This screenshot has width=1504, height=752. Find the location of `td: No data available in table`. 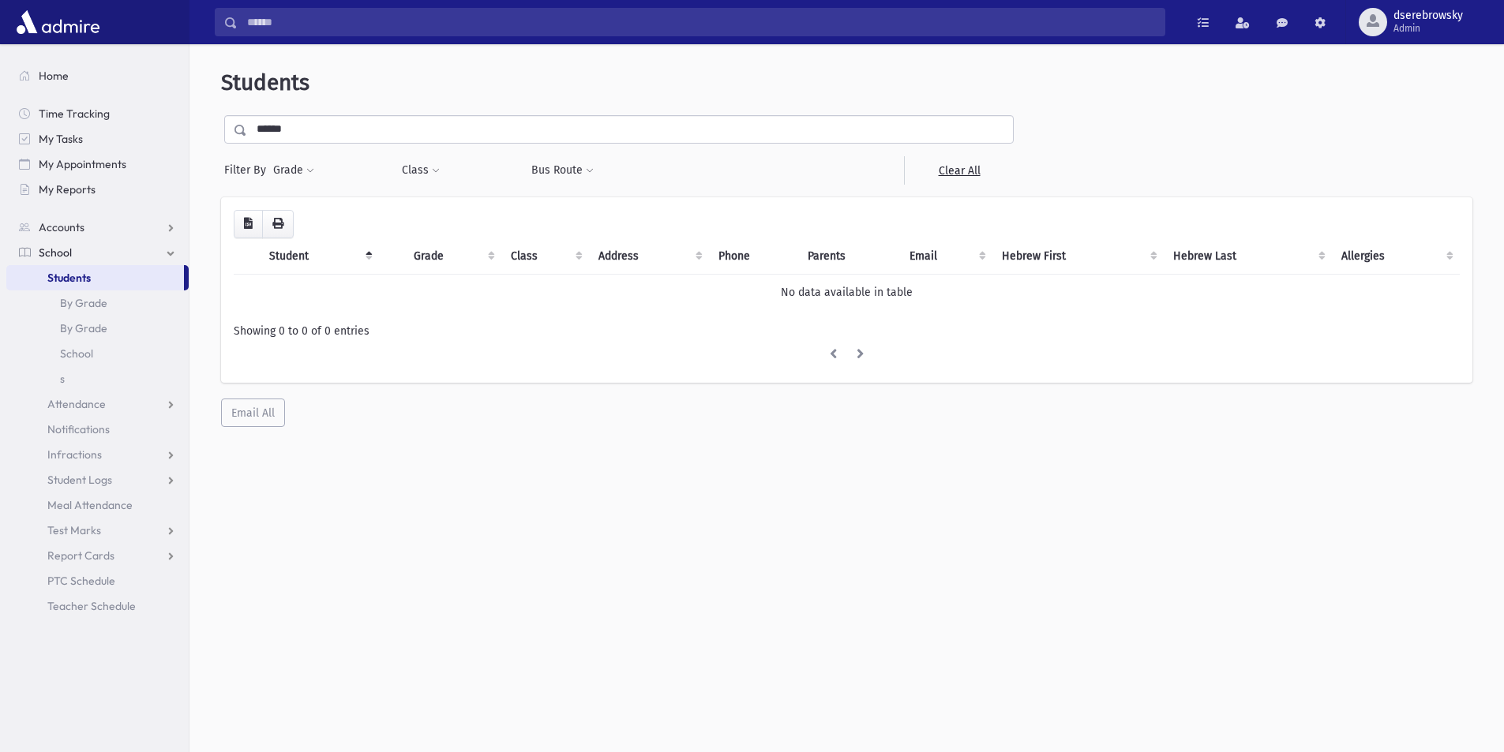

td: No data available in table is located at coordinates (846, 292).